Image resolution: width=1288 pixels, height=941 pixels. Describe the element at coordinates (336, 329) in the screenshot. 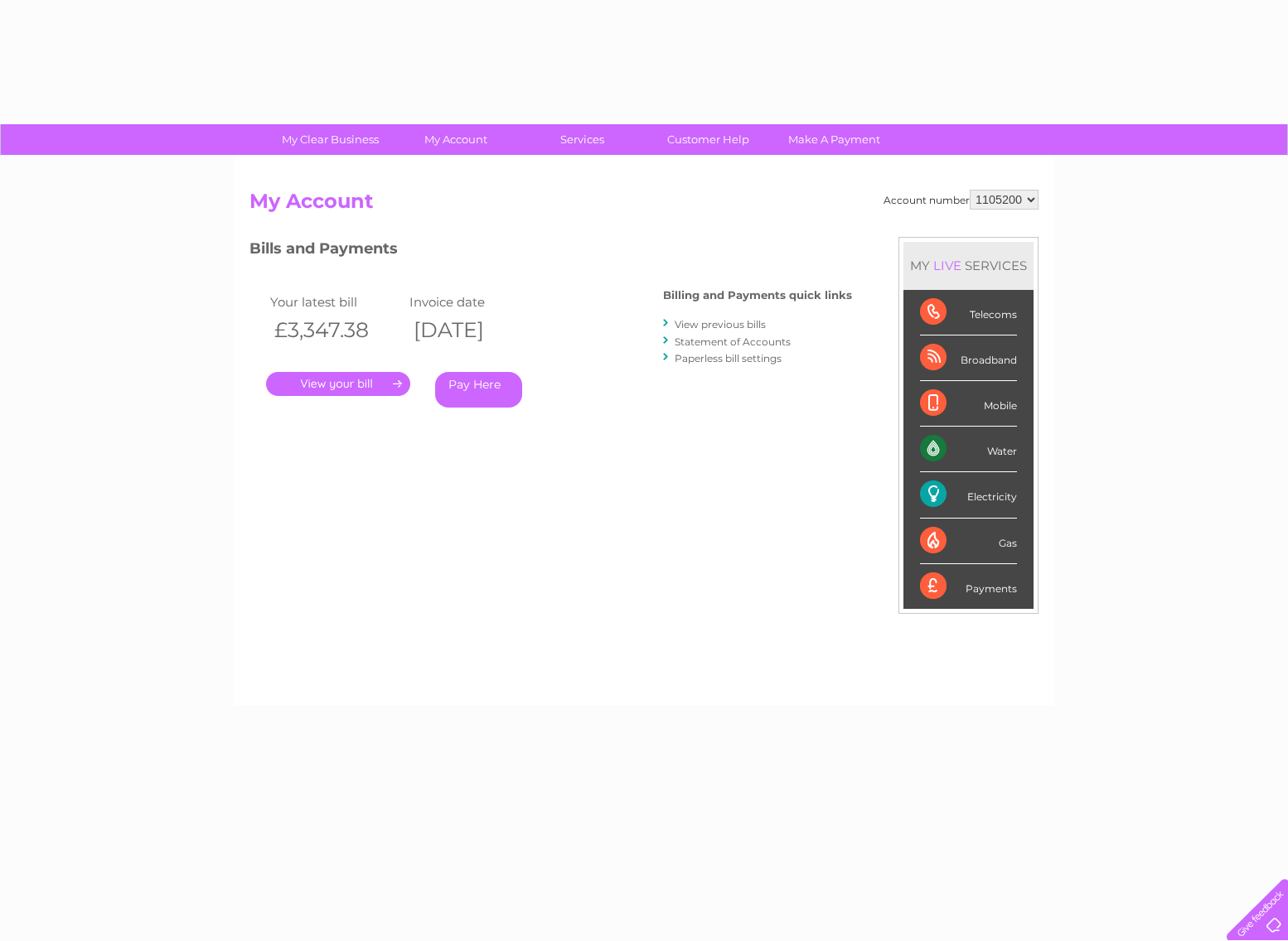

I see `th: £3,347.38` at that location.